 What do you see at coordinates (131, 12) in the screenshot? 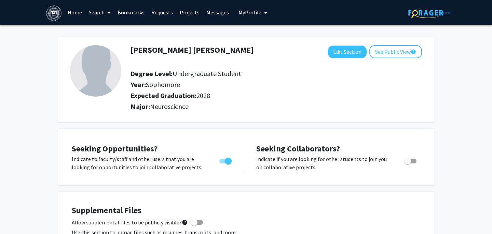
I see `a: Bookmarks` at bounding box center [131, 12].